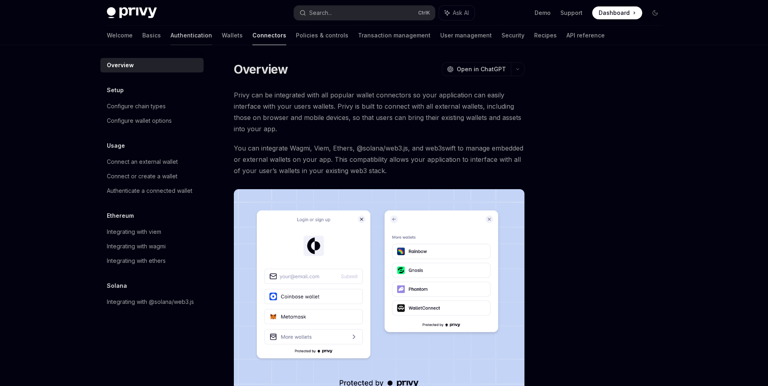 The image size is (768, 386). What do you see at coordinates (150, 191) in the screenshot?
I see `div: Authenticate a connected wallet` at bounding box center [150, 191].